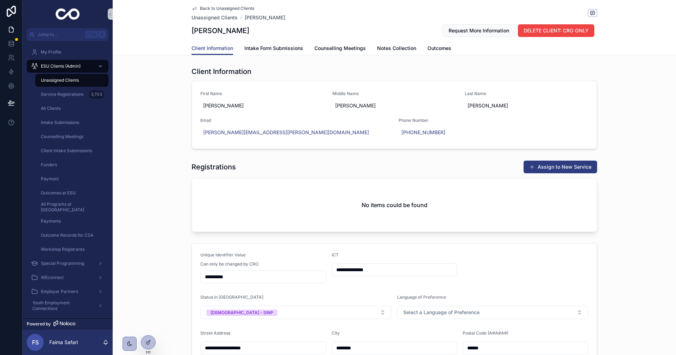 This screenshot has height=355, width=676. What do you see at coordinates (396, 48) in the screenshot?
I see `span: Notes Collection` at bounding box center [396, 48].